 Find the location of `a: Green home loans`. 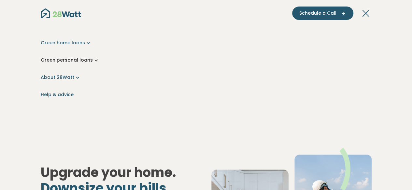

a: Green home loans is located at coordinates (206, 43).